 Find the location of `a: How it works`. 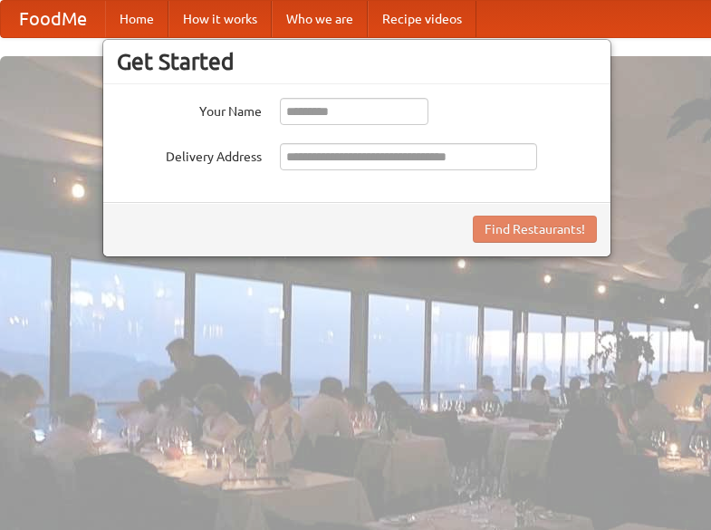

a: How it works is located at coordinates (220, 19).